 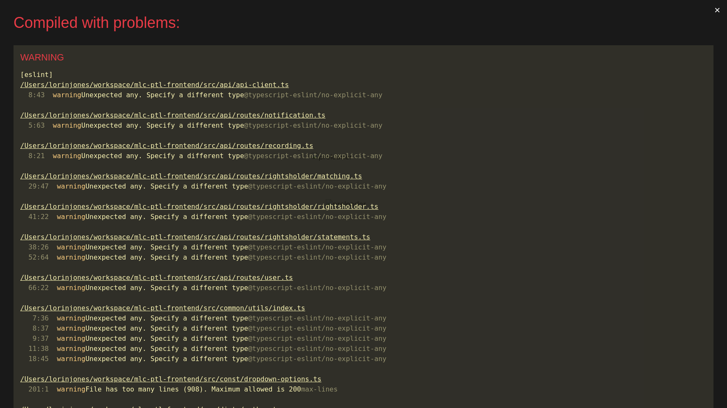 What do you see at coordinates (38, 389) in the screenshot?
I see `span: 201:1` at bounding box center [38, 389].